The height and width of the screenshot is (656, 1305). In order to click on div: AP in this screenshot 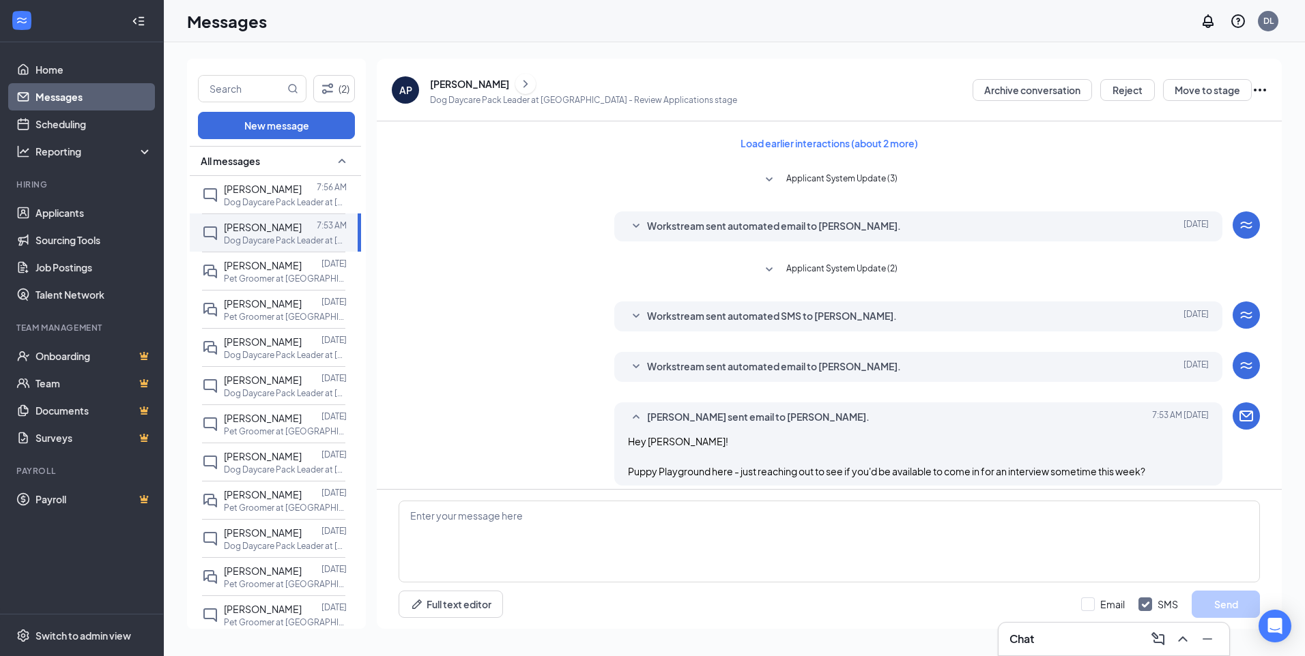, I will do `click(405, 90)`.